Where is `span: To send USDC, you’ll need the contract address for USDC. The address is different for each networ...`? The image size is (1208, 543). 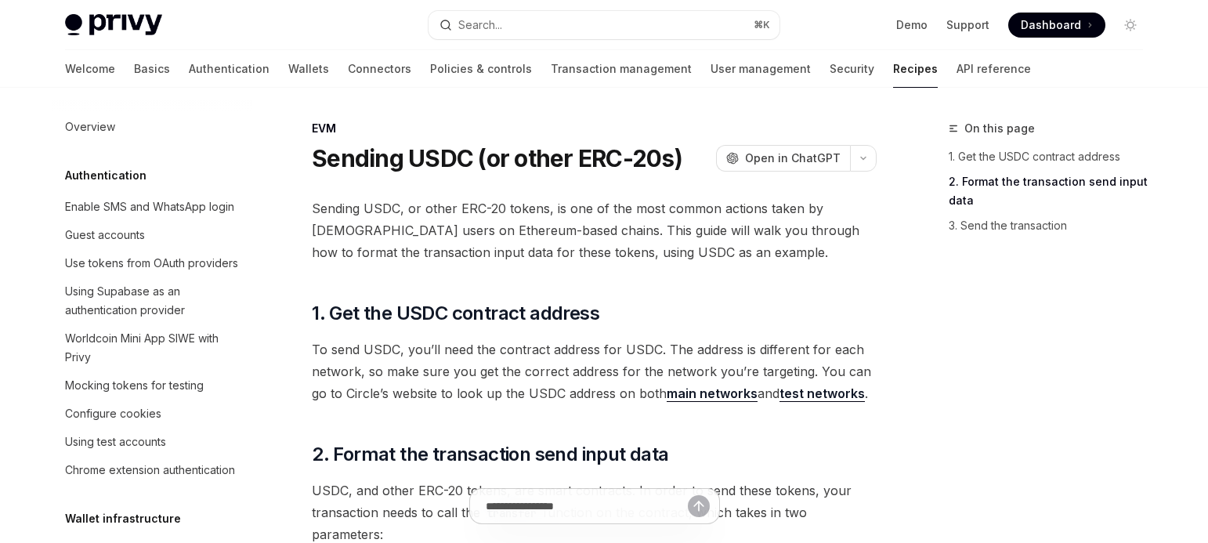 span: To send USDC, you’ll need the contract address for USDC. The address is different for each networ... is located at coordinates (594, 371).